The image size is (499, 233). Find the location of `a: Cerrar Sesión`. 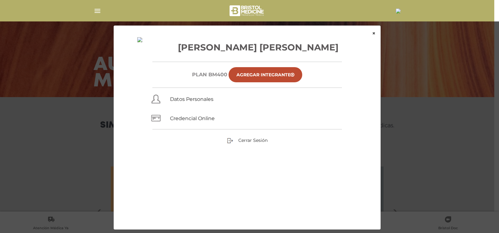

a: Cerrar Sesión is located at coordinates (247, 140).